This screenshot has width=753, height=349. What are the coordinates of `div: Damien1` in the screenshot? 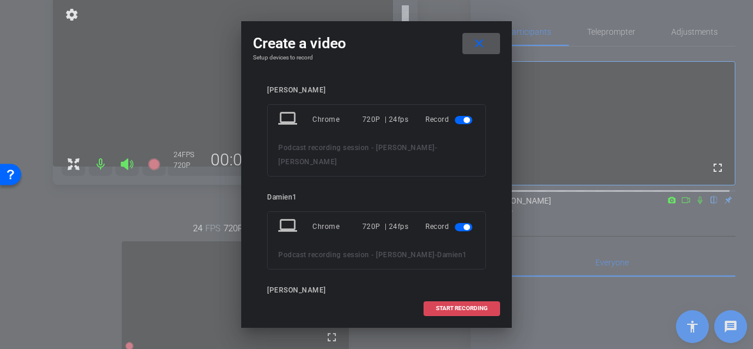 It's located at (376, 197).